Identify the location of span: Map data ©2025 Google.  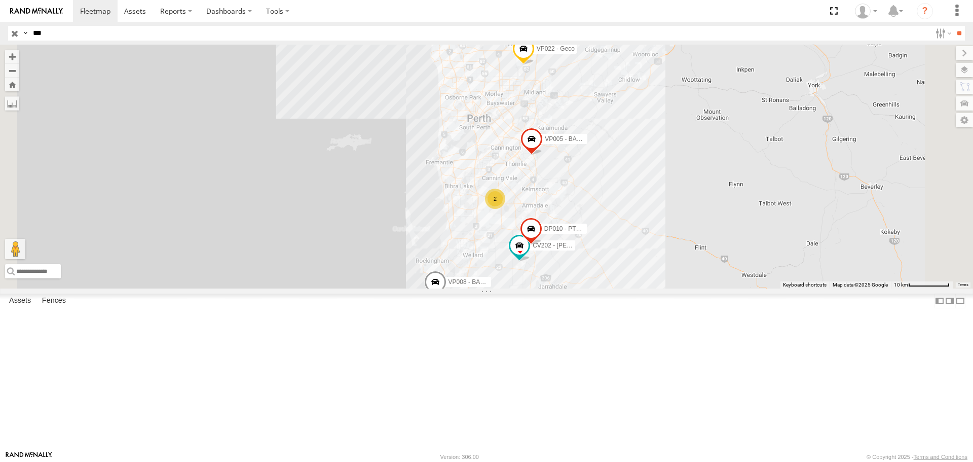
(860, 284).